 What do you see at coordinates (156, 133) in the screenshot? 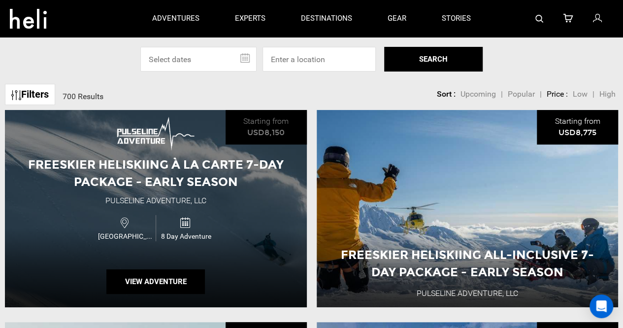
I see `img: images` at bounding box center [156, 133].